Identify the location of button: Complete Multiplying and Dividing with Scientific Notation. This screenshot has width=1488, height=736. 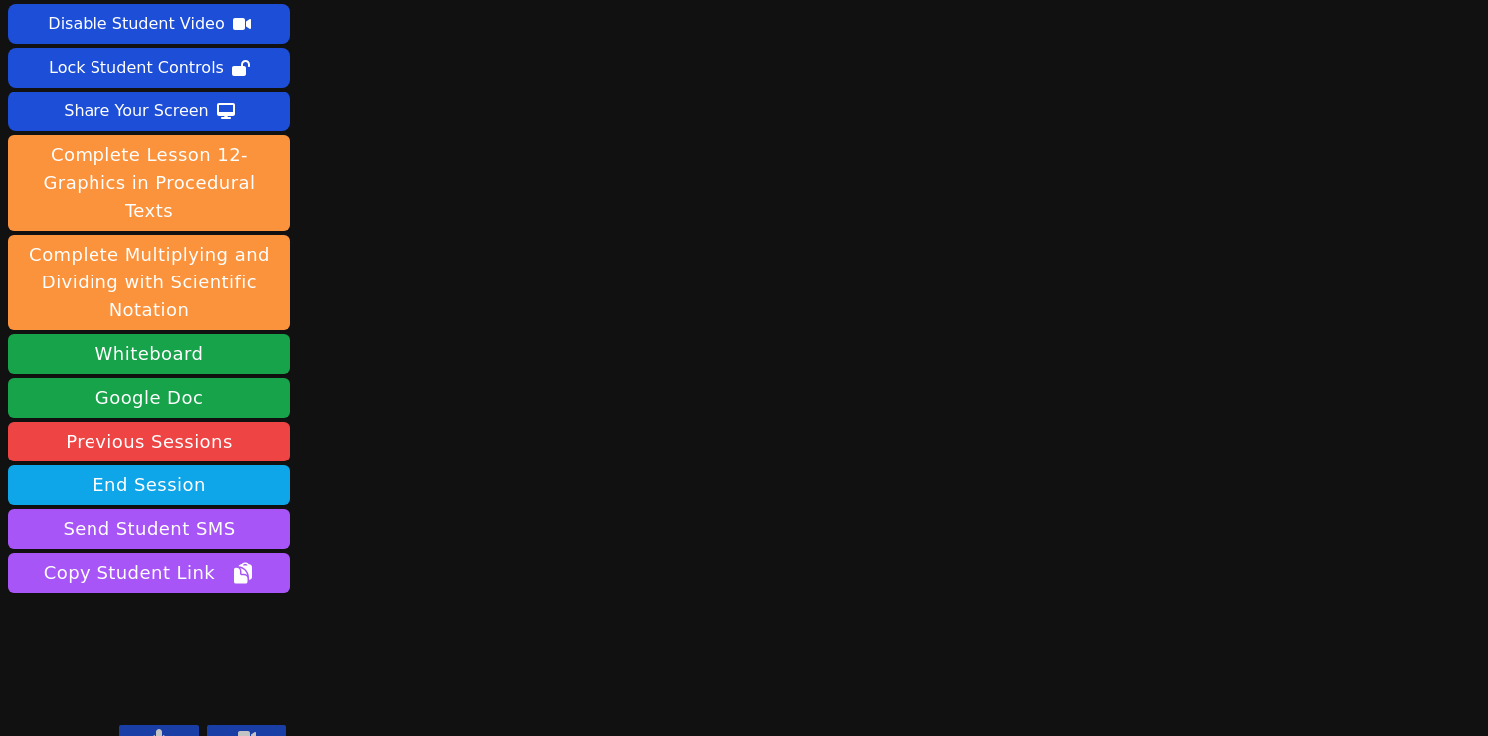
(149, 282).